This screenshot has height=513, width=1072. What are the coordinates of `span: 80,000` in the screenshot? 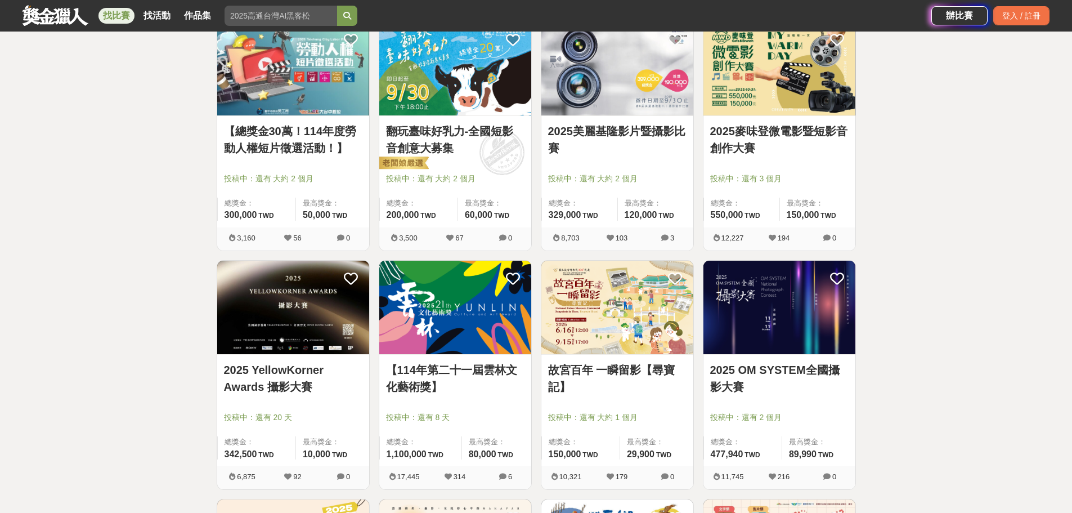 It's located at (482, 453).